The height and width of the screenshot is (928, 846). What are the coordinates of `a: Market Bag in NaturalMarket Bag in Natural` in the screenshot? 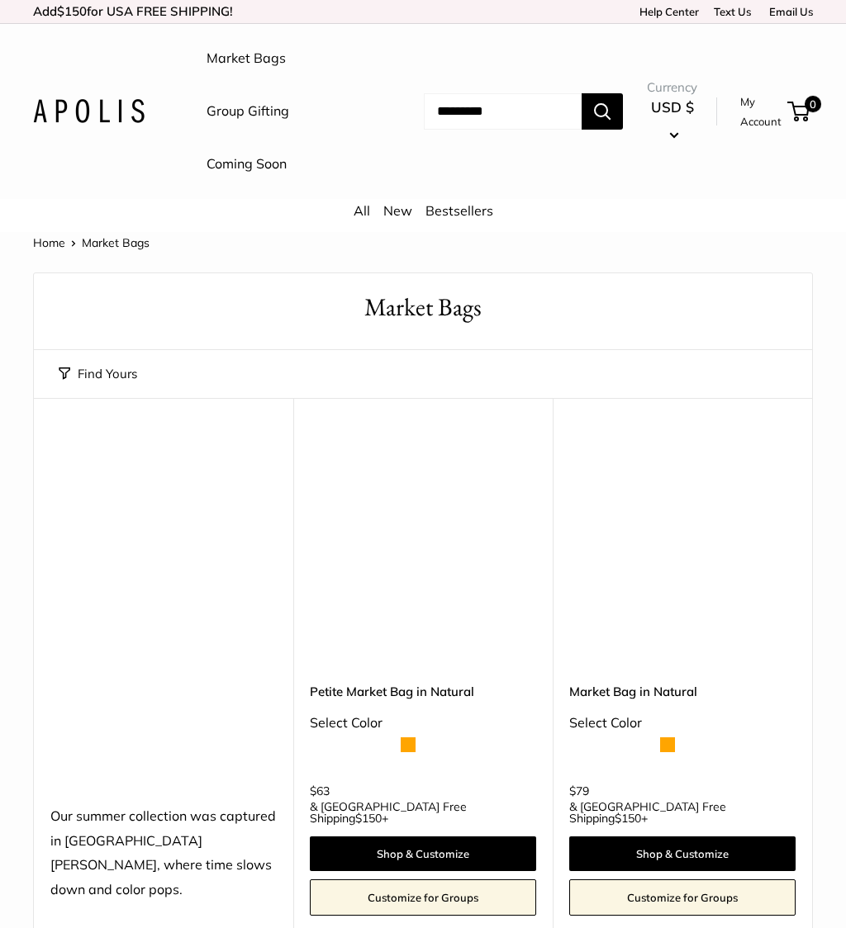 It's located at (682, 553).